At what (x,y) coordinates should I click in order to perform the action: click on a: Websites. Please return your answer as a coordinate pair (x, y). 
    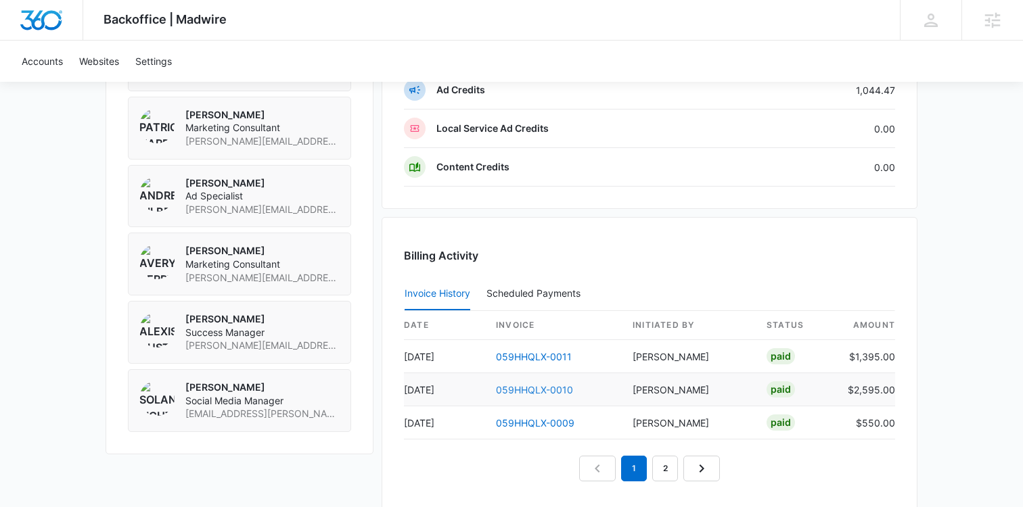
    Looking at the image, I should click on (99, 61).